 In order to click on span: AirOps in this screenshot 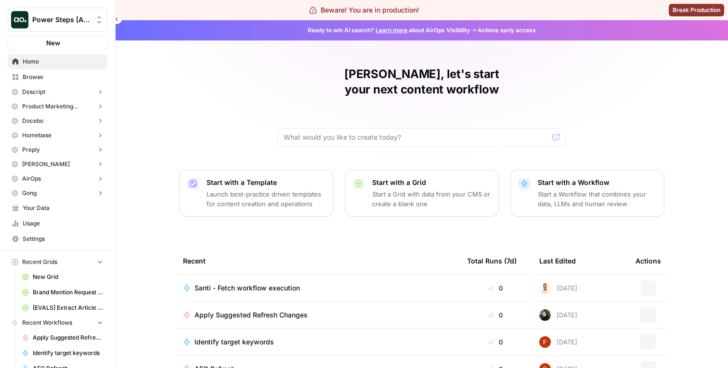, I will do `click(31, 179)`.